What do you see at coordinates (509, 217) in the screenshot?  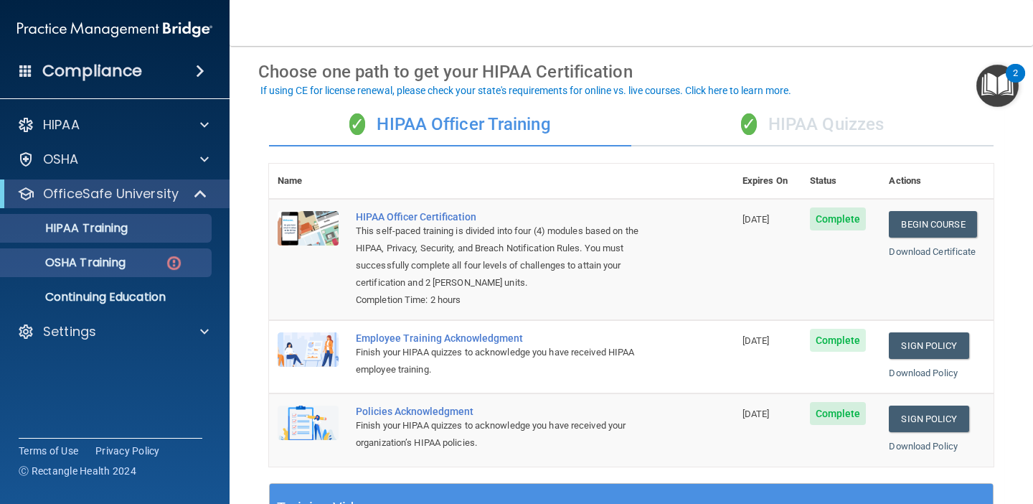 I see `div: HIPAA Officer Certification` at bounding box center [509, 217].